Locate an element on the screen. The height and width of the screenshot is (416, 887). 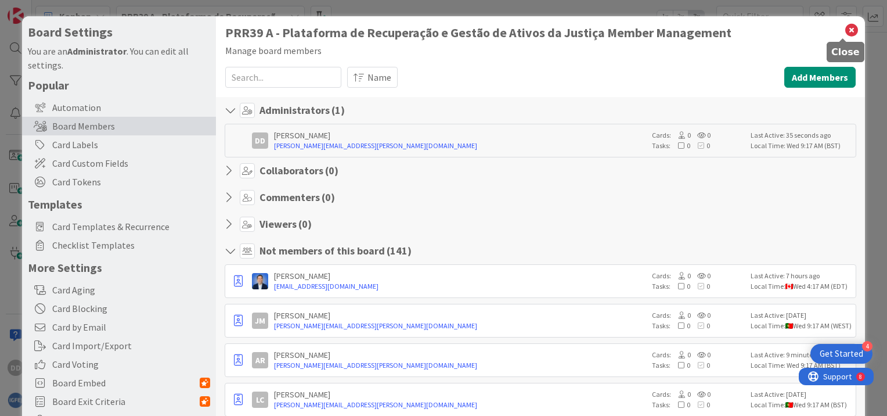
h5: Close is located at coordinates (845, 52).